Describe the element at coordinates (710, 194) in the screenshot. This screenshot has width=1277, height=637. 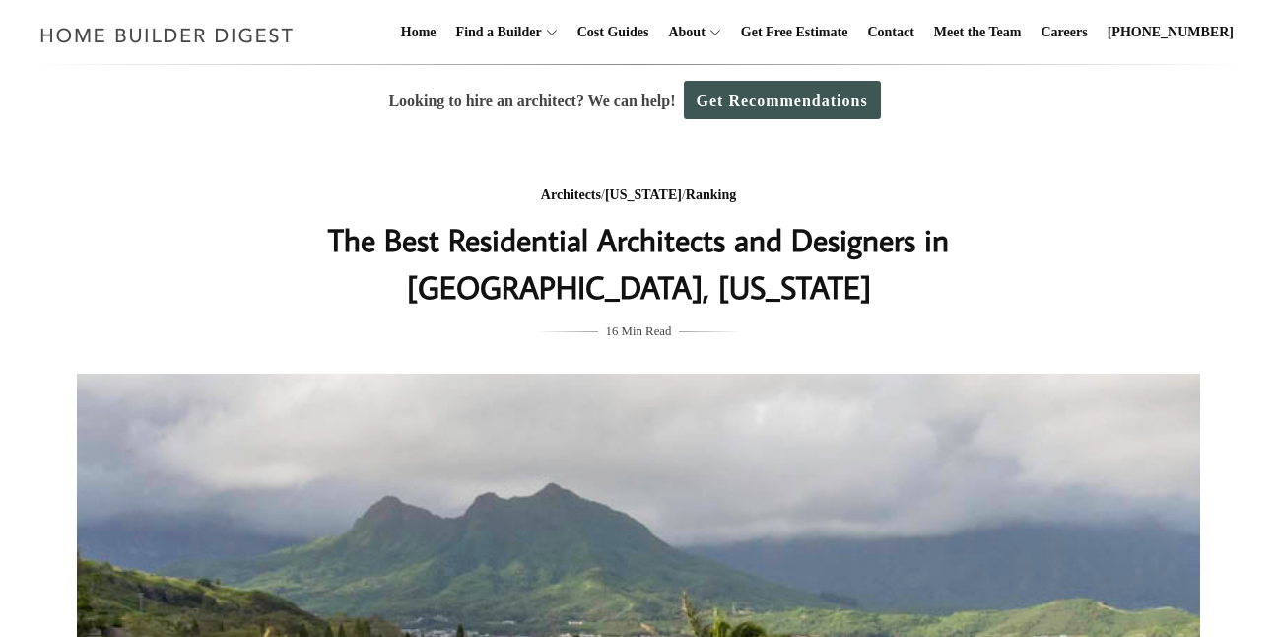
I see `a: Ranking` at that location.